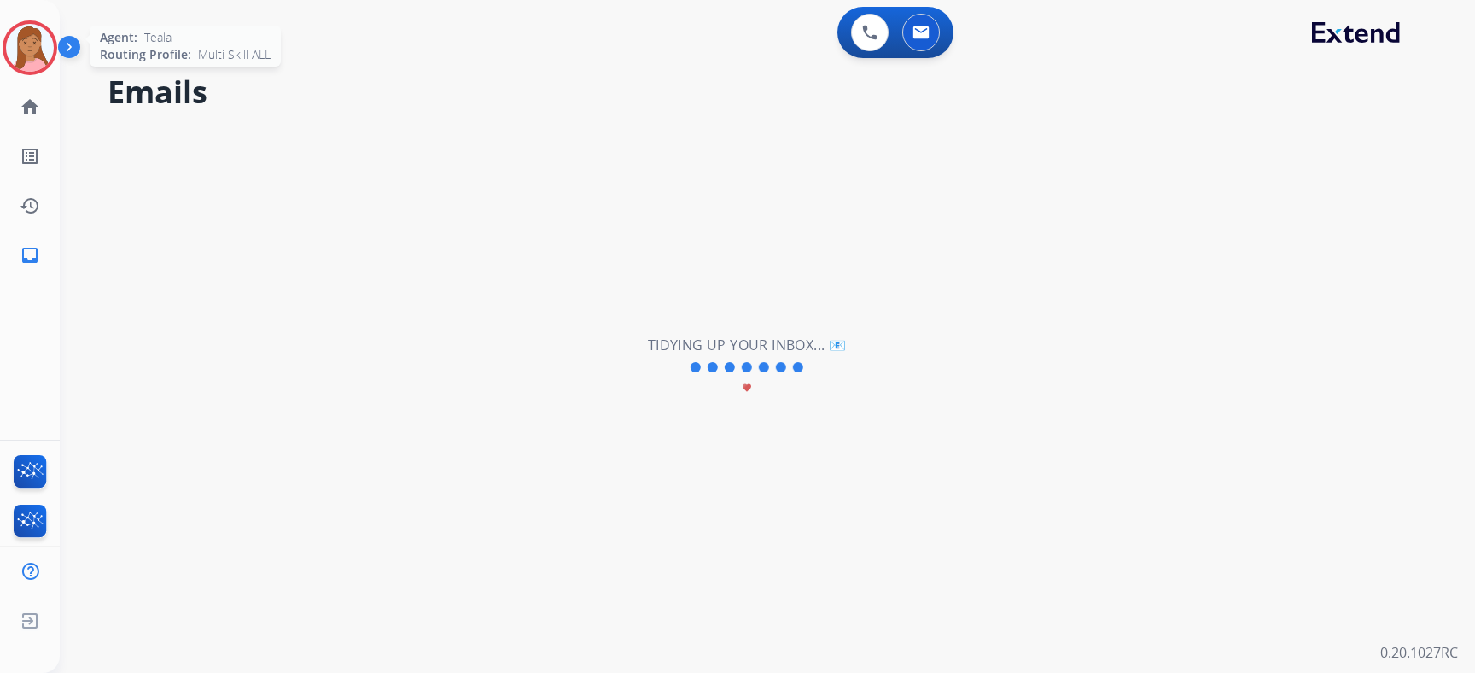  What do you see at coordinates (747, 345) in the screenshot?
I see `h2: Tidying up your inbox... 📧` at bounding box center [747, 345].